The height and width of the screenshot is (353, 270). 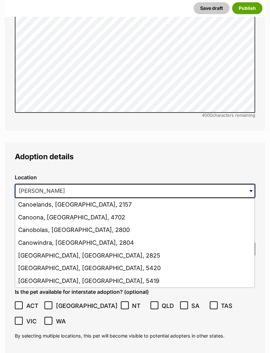 I want to click on label: Is the pet available for interstate adoption? (optional), so click(x=135, y=292).